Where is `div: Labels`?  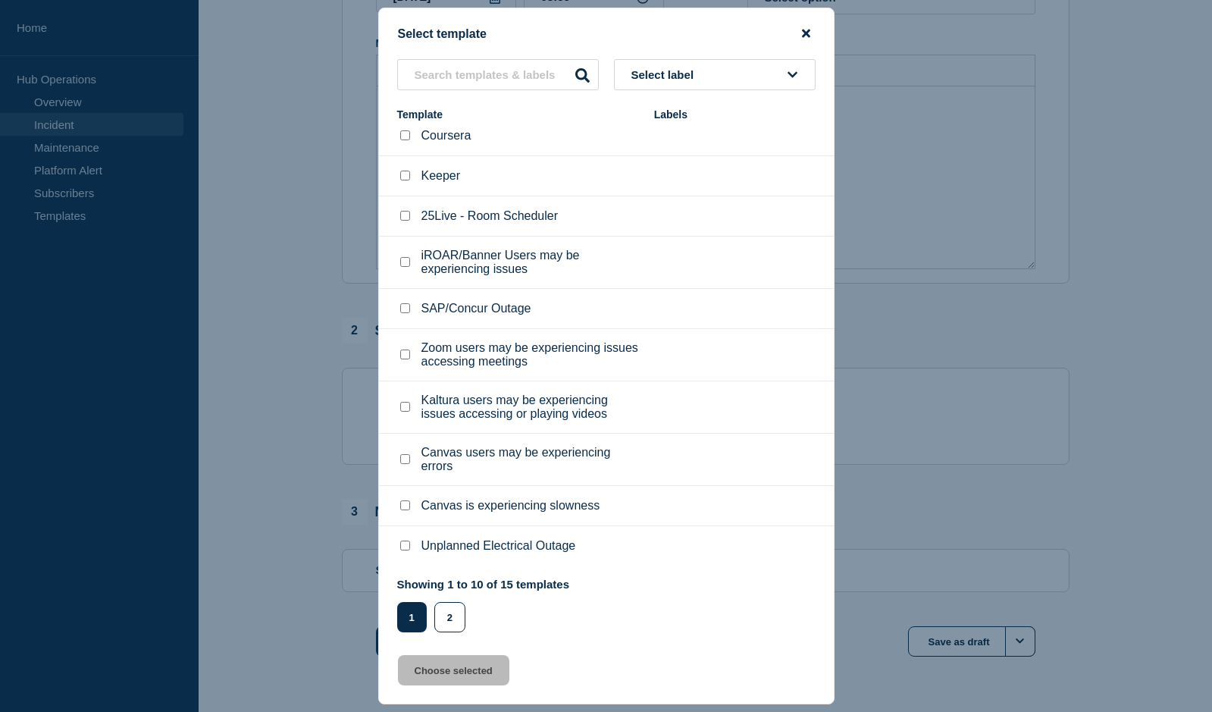 div: Labels is located at coordinates (735, 114).